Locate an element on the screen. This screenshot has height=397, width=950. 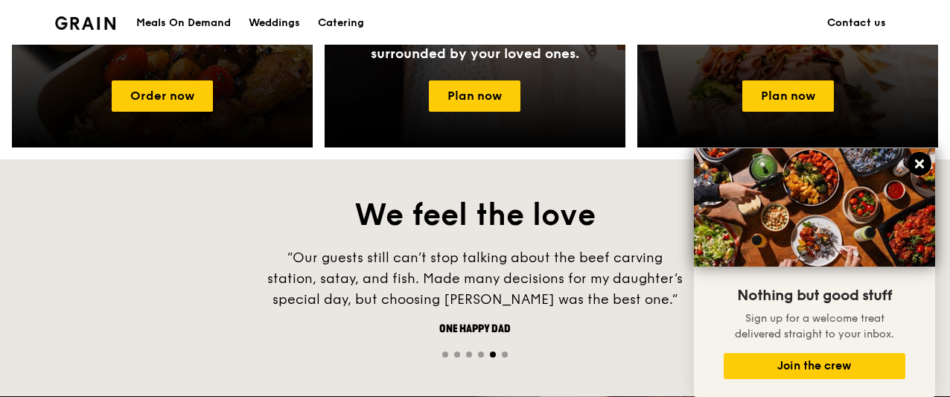
img: DSC07876-Edit02-Large.jpeg is located at coordinates (815, 207).